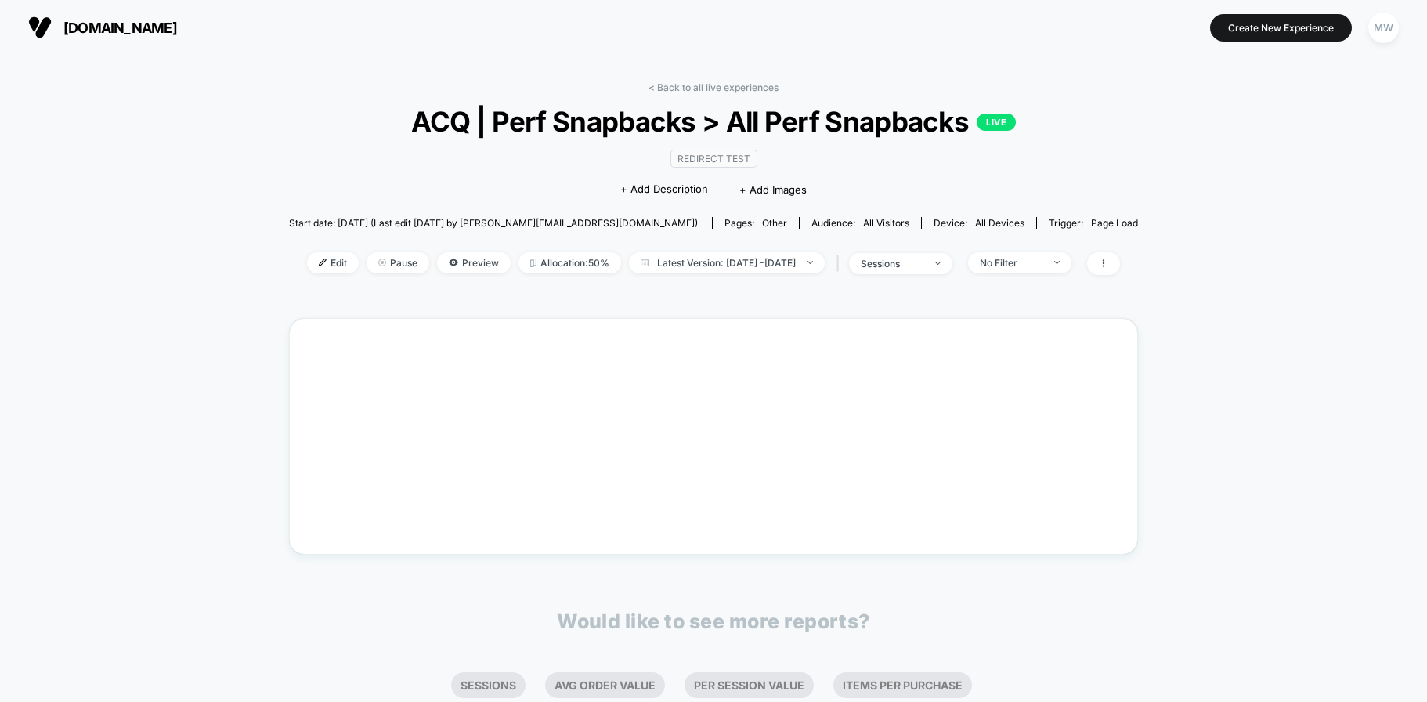 This screenshot has width=1427, height=702. Describe the element at coordinates (886, 222) in the screenshot. I see `span: All Visitors` at that location.